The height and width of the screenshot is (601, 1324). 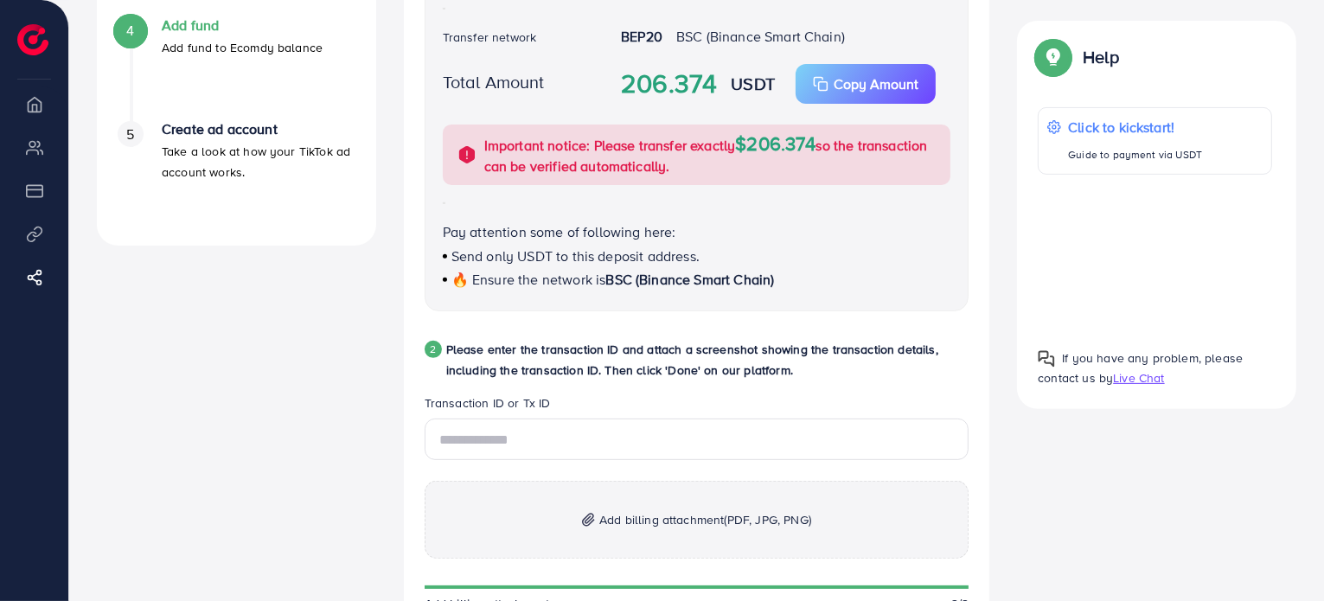 I want to click on a: logo, so click(x=33, y=40).